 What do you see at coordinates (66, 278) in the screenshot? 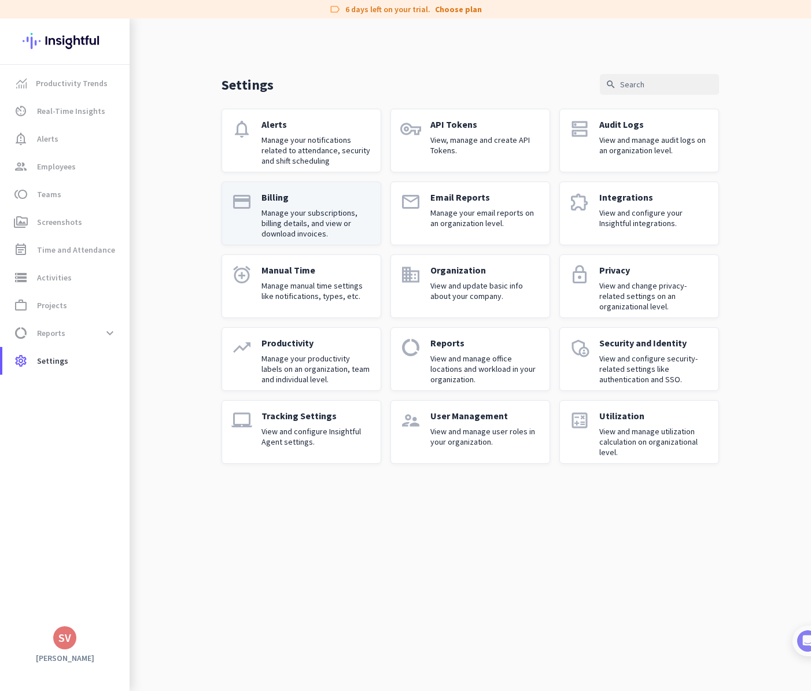
I see `a: storageActivities` at bounding box center [66, 278].